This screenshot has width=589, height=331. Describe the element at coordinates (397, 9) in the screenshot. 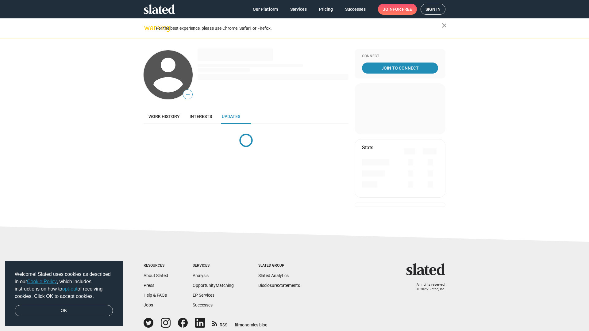

I see `span: Join` at that location.